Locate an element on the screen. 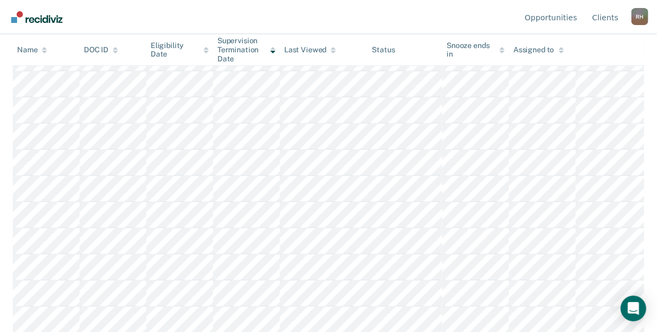 The image size is (657, 332). div: Status is located at coordinates (383, 50).